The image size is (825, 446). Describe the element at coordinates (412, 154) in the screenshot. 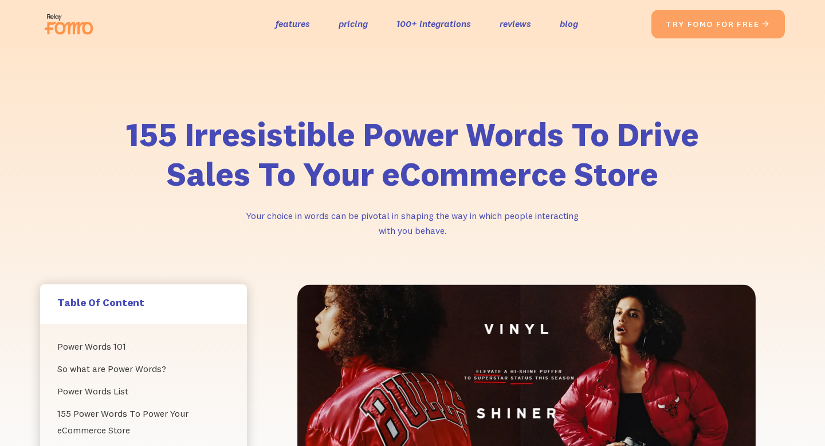

I see `h1: 155 Irresistible Power Words To Drive Sales To Your eCommerce Store` at that location.